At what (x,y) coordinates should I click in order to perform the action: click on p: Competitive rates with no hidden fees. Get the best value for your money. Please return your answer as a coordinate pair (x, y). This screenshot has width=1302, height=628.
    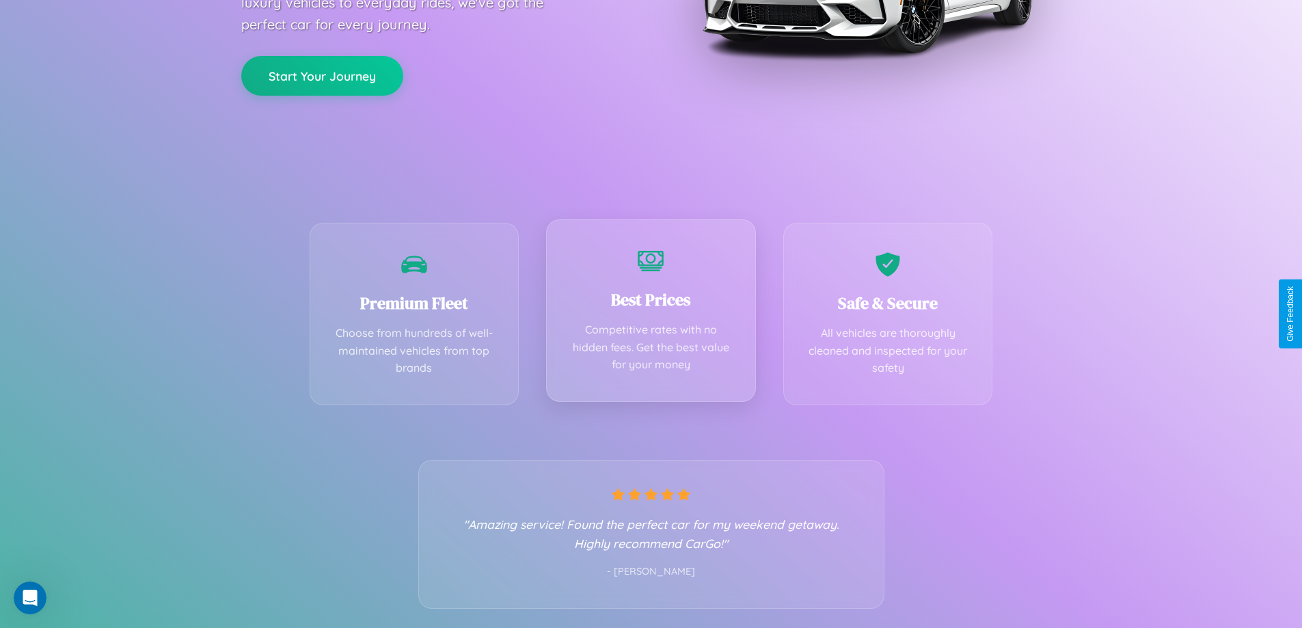
    Looking at the image, I should click on (651, 347).